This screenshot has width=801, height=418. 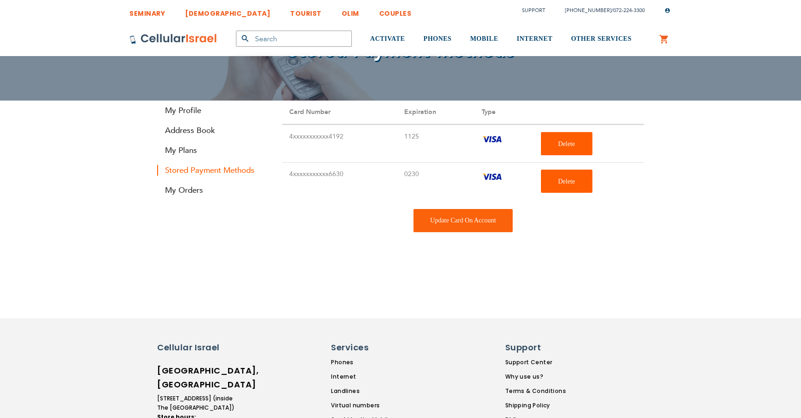 I want to click on td: 4xxxxxxxxxxx4192, so click(x=340, y=144).